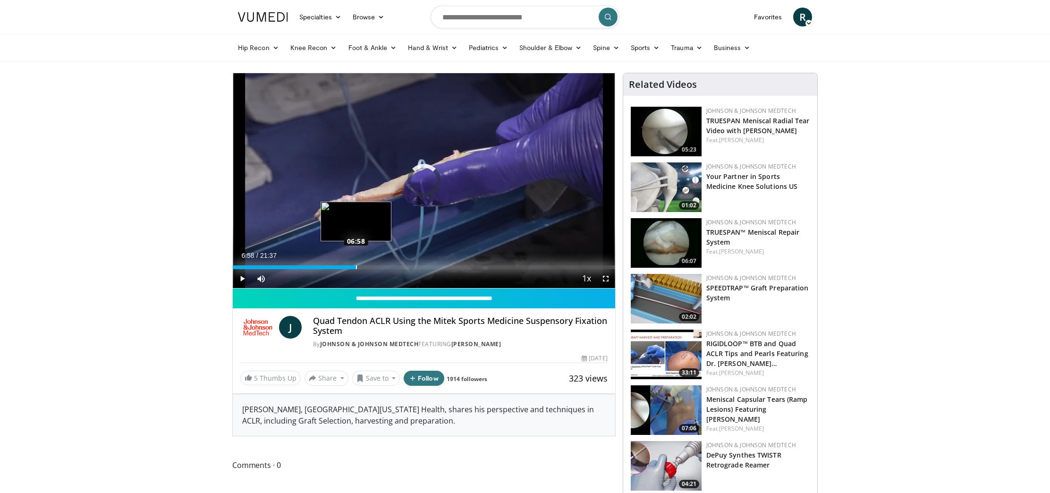 This screenshot has width=1050, height=493. Describe the element at coordinates (689, 484) in the screenshot. I see `span: 04:21` at that location.